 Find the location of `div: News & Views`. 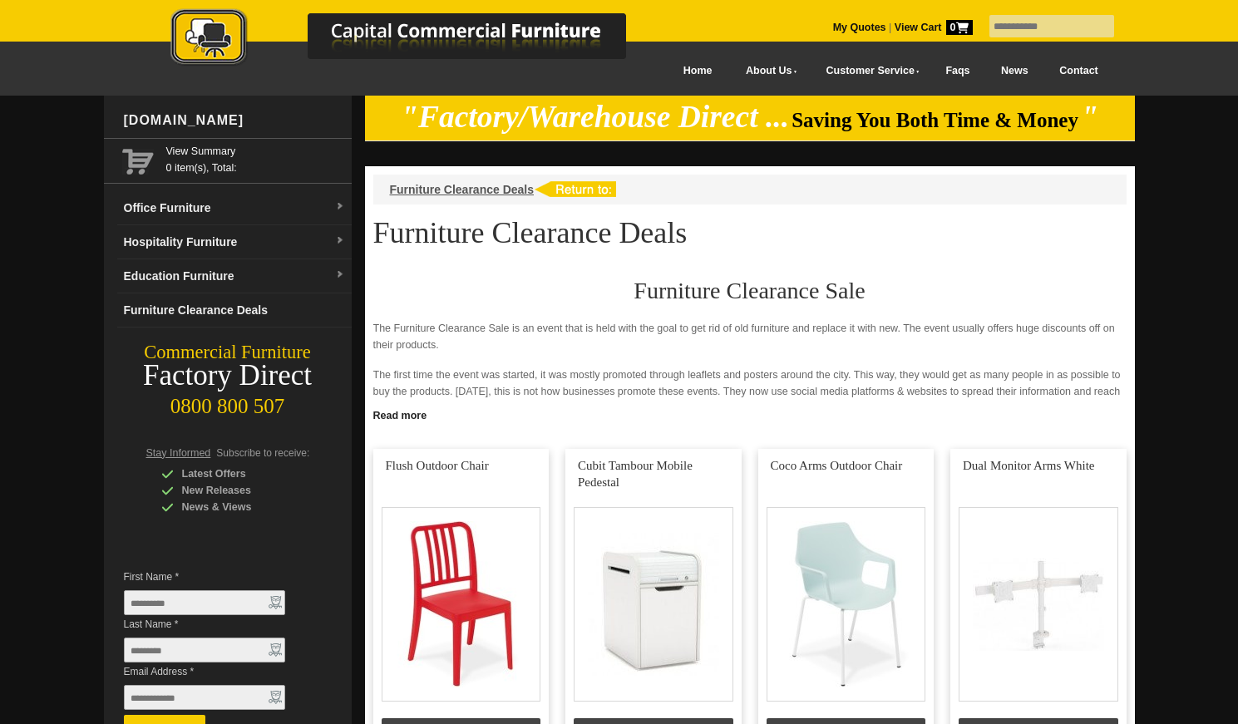

div: News & Views is located at coordinates (240, 507).